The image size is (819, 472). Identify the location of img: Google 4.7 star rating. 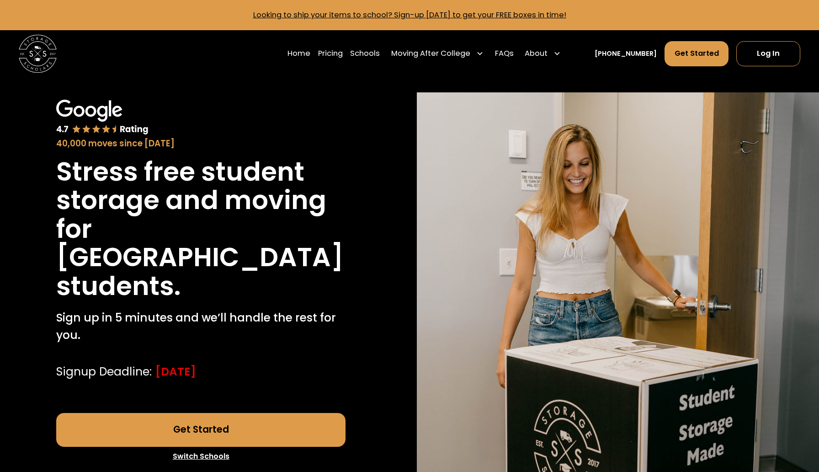
(102, 117).